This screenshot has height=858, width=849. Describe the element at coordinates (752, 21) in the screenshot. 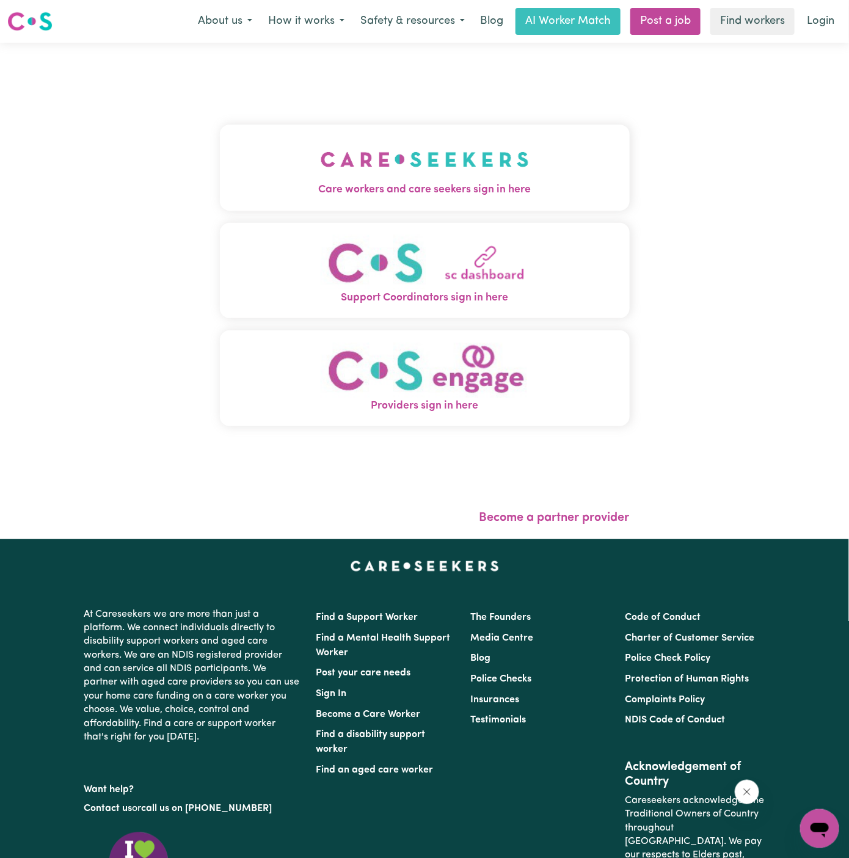

I see `a: Find workers` at that location.